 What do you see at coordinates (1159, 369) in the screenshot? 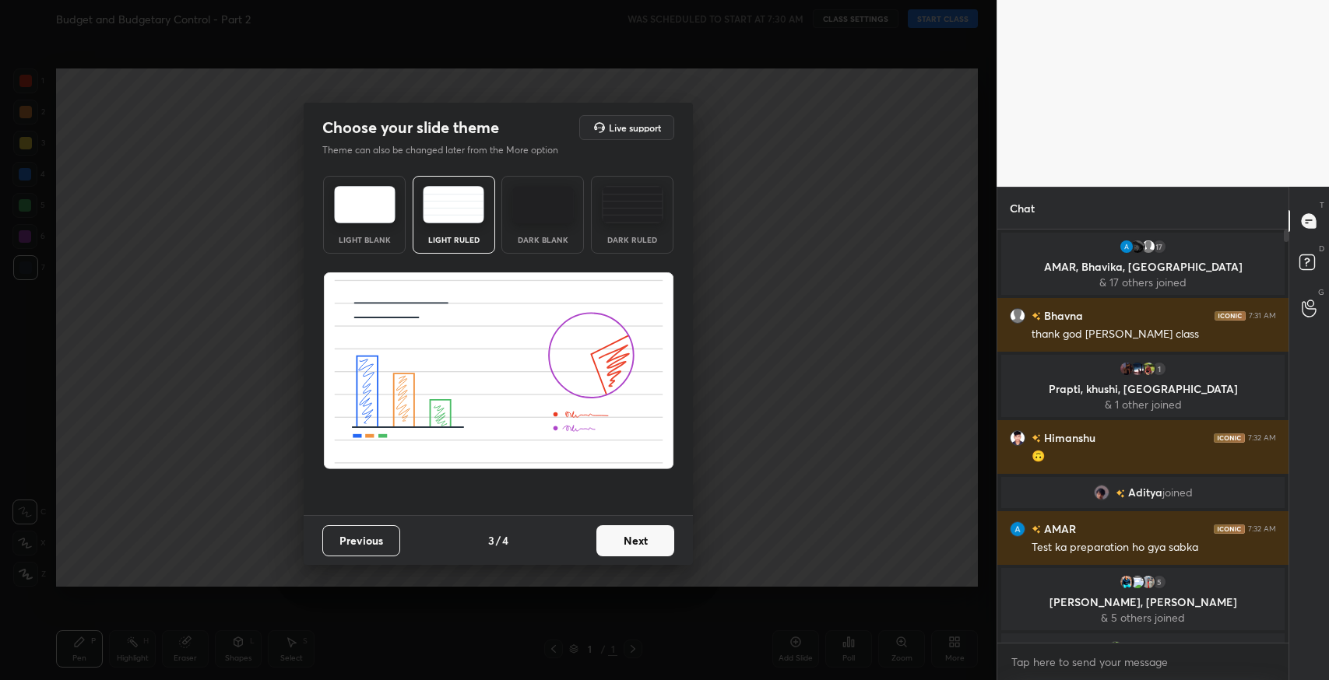
I see `div: 1` at bounding box center [1159, 369].